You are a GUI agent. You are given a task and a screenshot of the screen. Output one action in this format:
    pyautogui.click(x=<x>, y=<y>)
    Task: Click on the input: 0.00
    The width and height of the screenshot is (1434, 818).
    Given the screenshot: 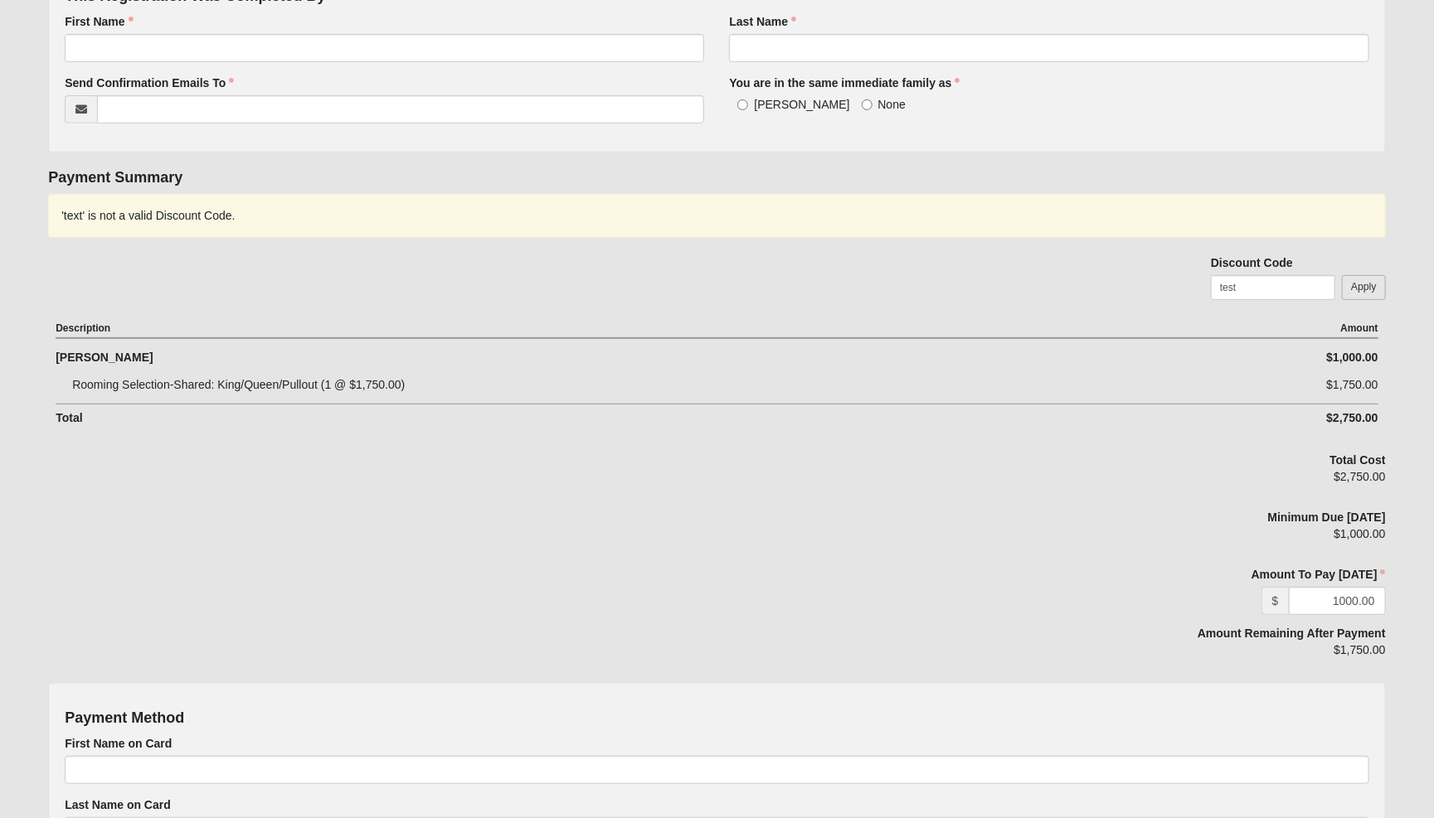 What is the action you would take?
    pyautogui.click(x=1337, y=601)
    